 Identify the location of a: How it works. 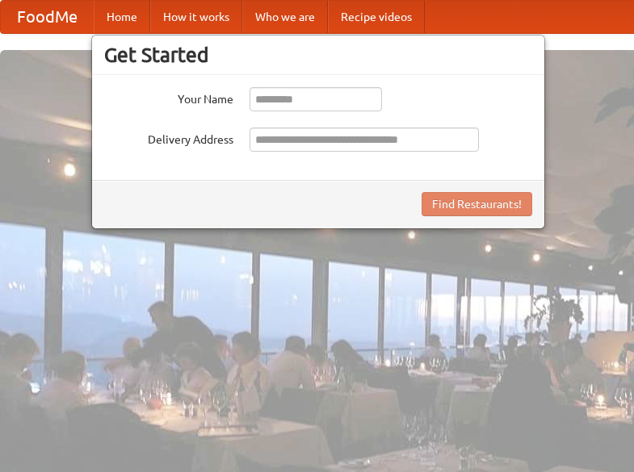
(196, 17).